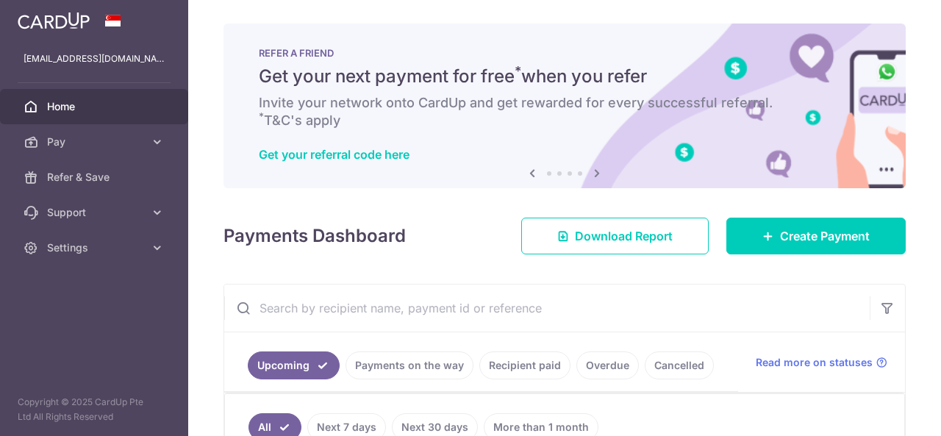  Describe the element at coordinates (315, 236) in the screenshot. I see `h4: Payments Dashboard` at that location.